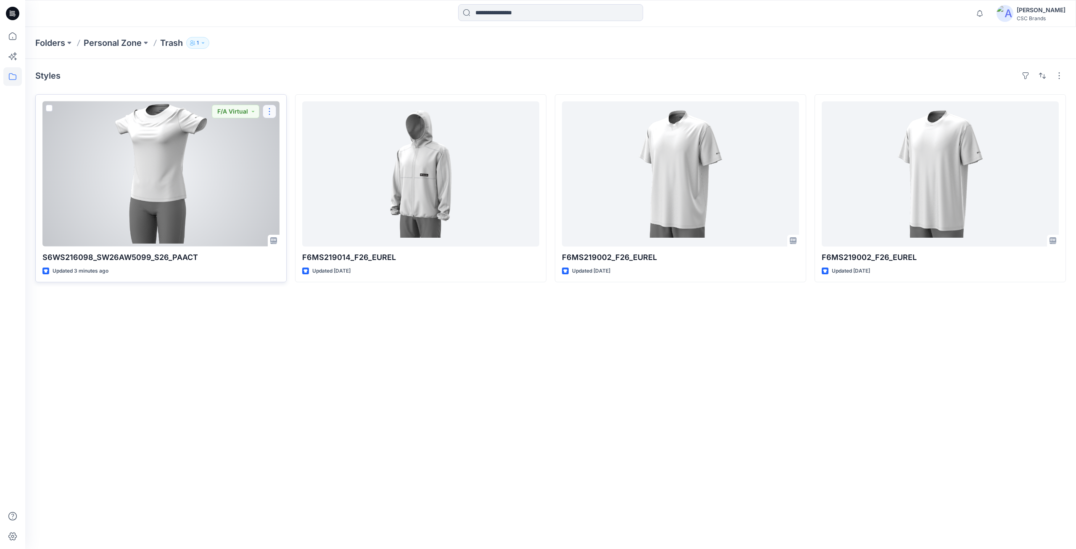 This screenshot has width=1076, height=549. What do you see at coordinates (1005, 13) in the screenshot?
I see `img: avatar` at bounding box center [1005, 13].